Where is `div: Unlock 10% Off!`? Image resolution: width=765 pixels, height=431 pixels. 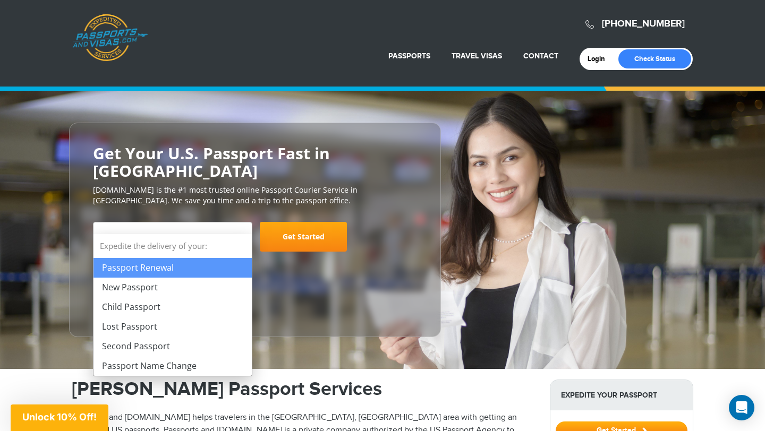 div: Unlock 10% Off! is located at coordinates (59, 418).